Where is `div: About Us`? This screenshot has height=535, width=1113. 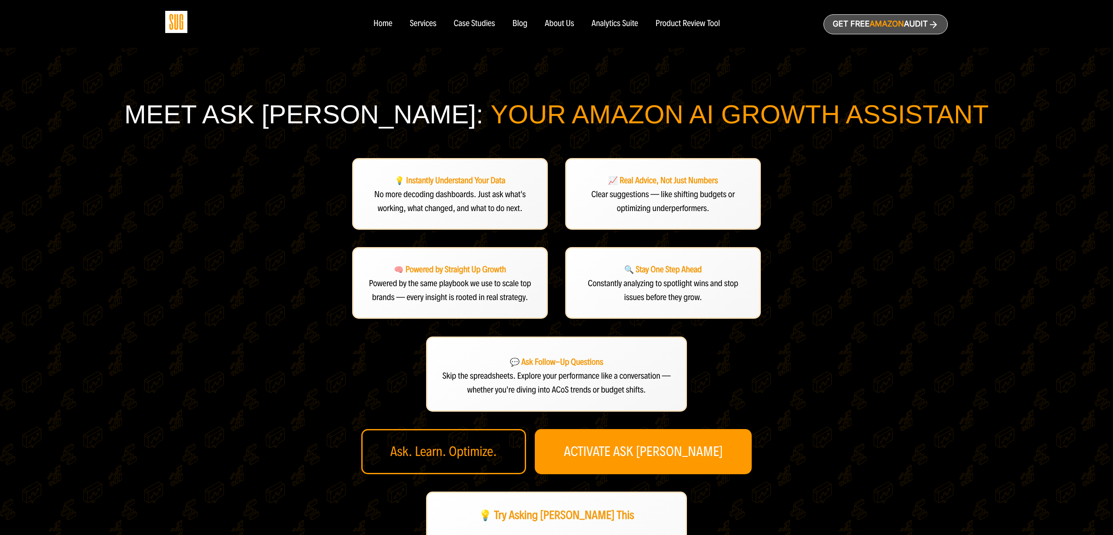 div: About Us is located at coordinates (559, 24).